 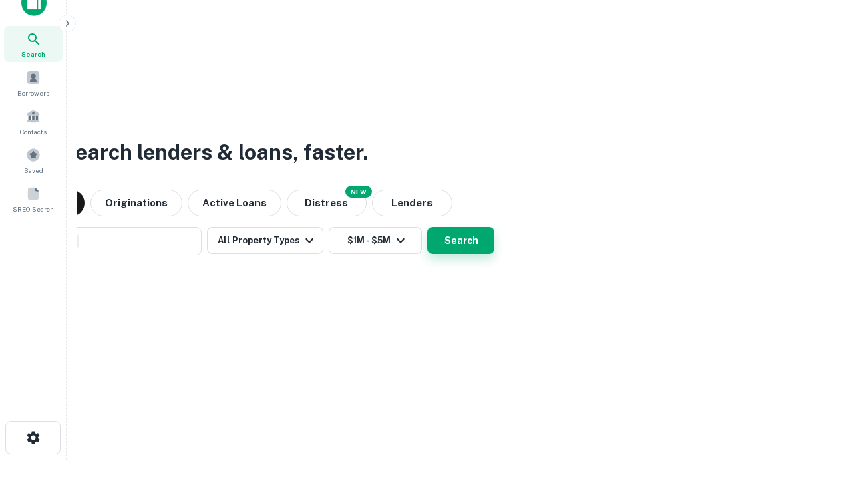 What do you see at coordinates (33, 122) in the screenshot?
I see `div: Contacts` at bounding box center [33, 122].